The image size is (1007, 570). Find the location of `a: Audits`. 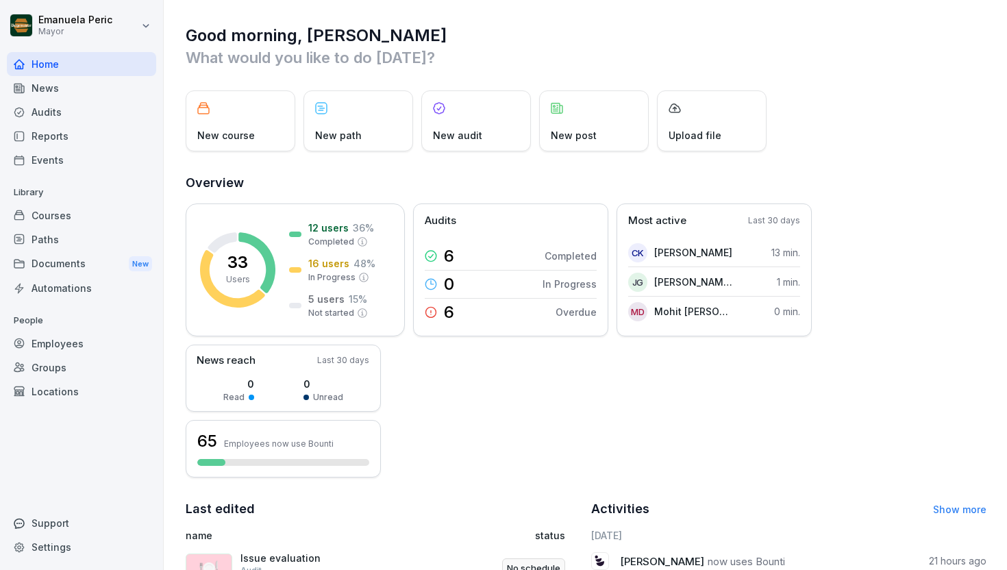

a: Audits is located at coordinates (81, 112).